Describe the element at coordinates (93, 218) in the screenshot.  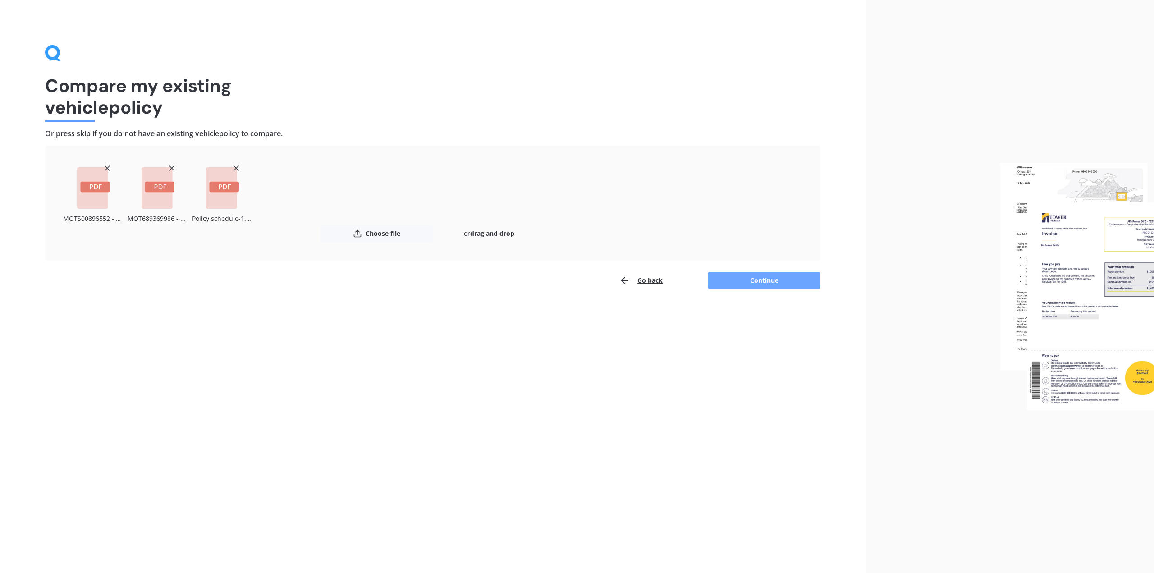
I see `div: MOTS00896552 - 2021 Isuzu D-Max.pdf` at that location.